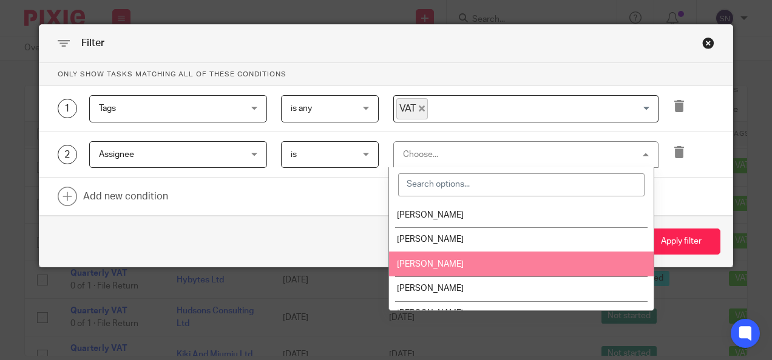 The width and height of the screenshot is (772, 360). I want to click on span: Tags, so click(107, 109).